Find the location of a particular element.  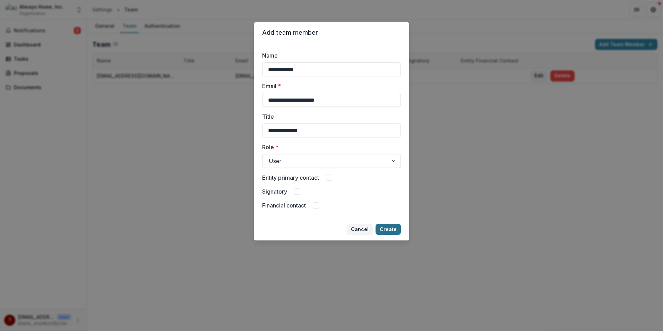

header: Add team member is located at coordinates (332, 33).